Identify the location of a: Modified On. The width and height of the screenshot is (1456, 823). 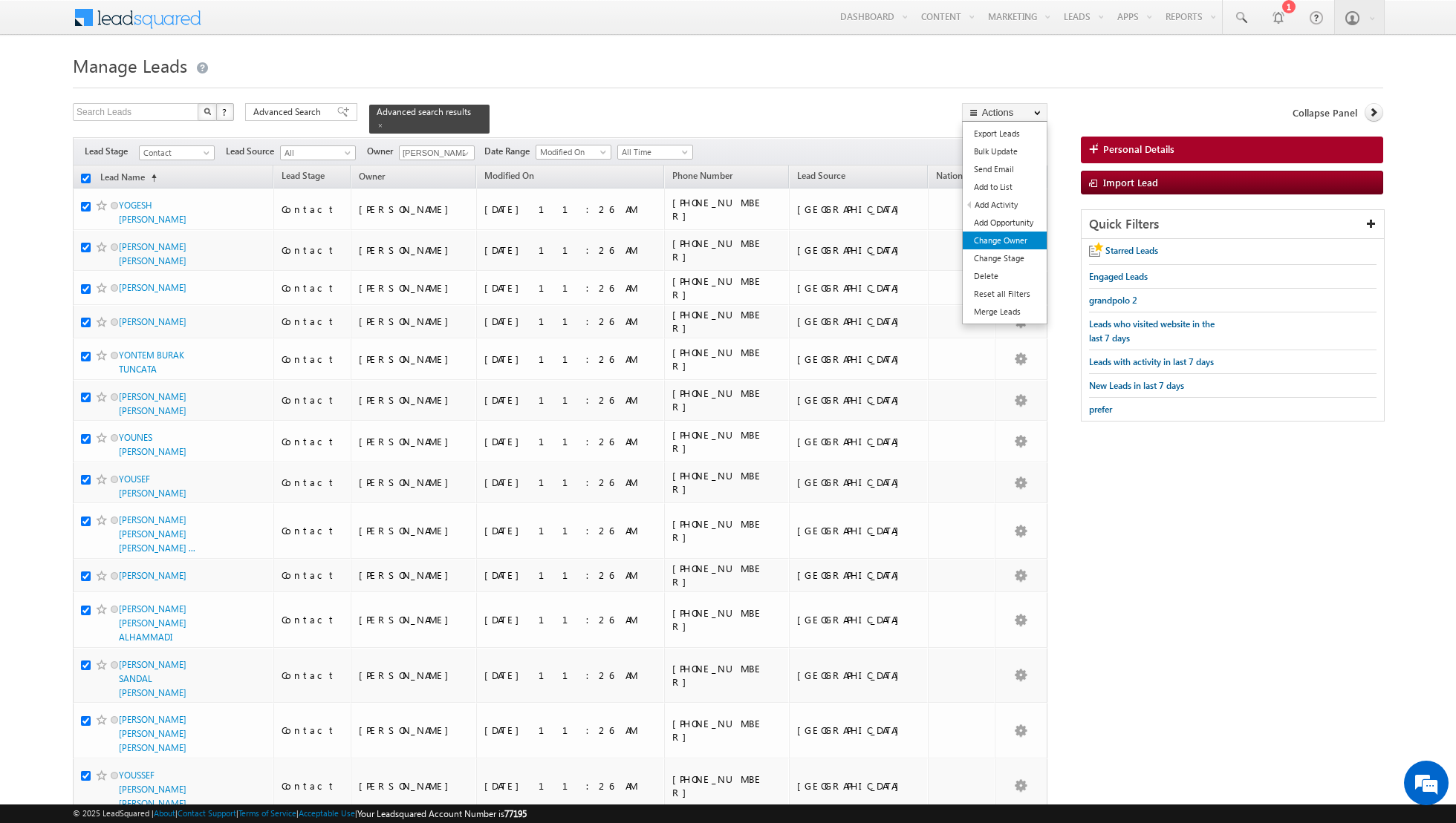
(573, 153).